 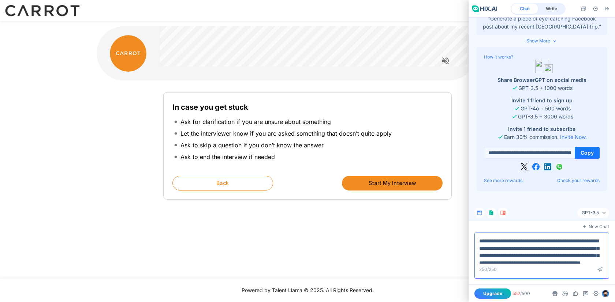 I want to click on p: Ask to end the interview if needed, so click(x=228, y=157).